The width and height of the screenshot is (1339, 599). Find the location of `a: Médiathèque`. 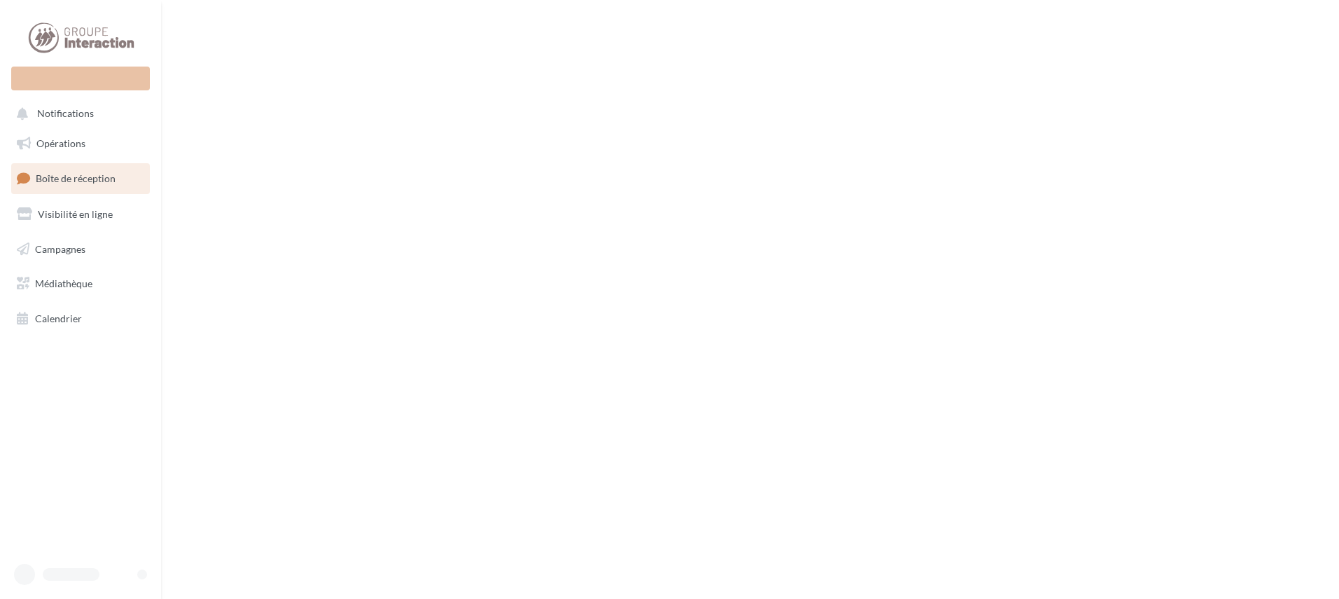

a: Médiathèque is located at coordinates (81, 284).